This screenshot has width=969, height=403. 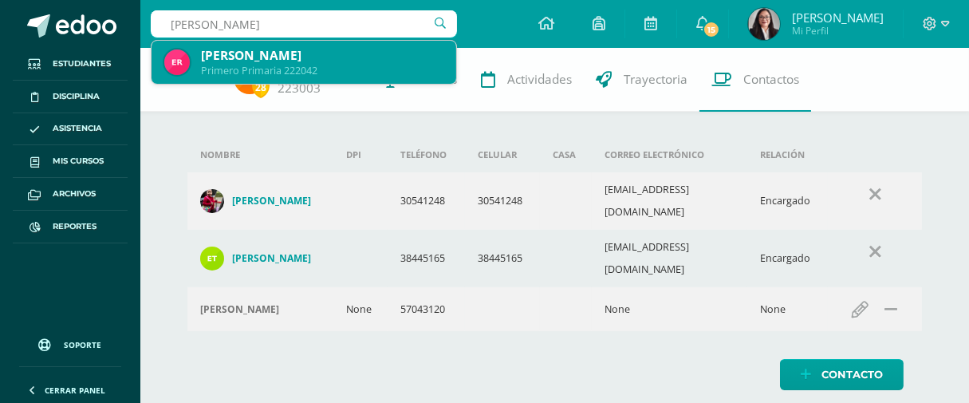 What do you see at coordinates (70, 227) in the screenshot?
I see `a: Reportes` at bounding box center [70, 227].